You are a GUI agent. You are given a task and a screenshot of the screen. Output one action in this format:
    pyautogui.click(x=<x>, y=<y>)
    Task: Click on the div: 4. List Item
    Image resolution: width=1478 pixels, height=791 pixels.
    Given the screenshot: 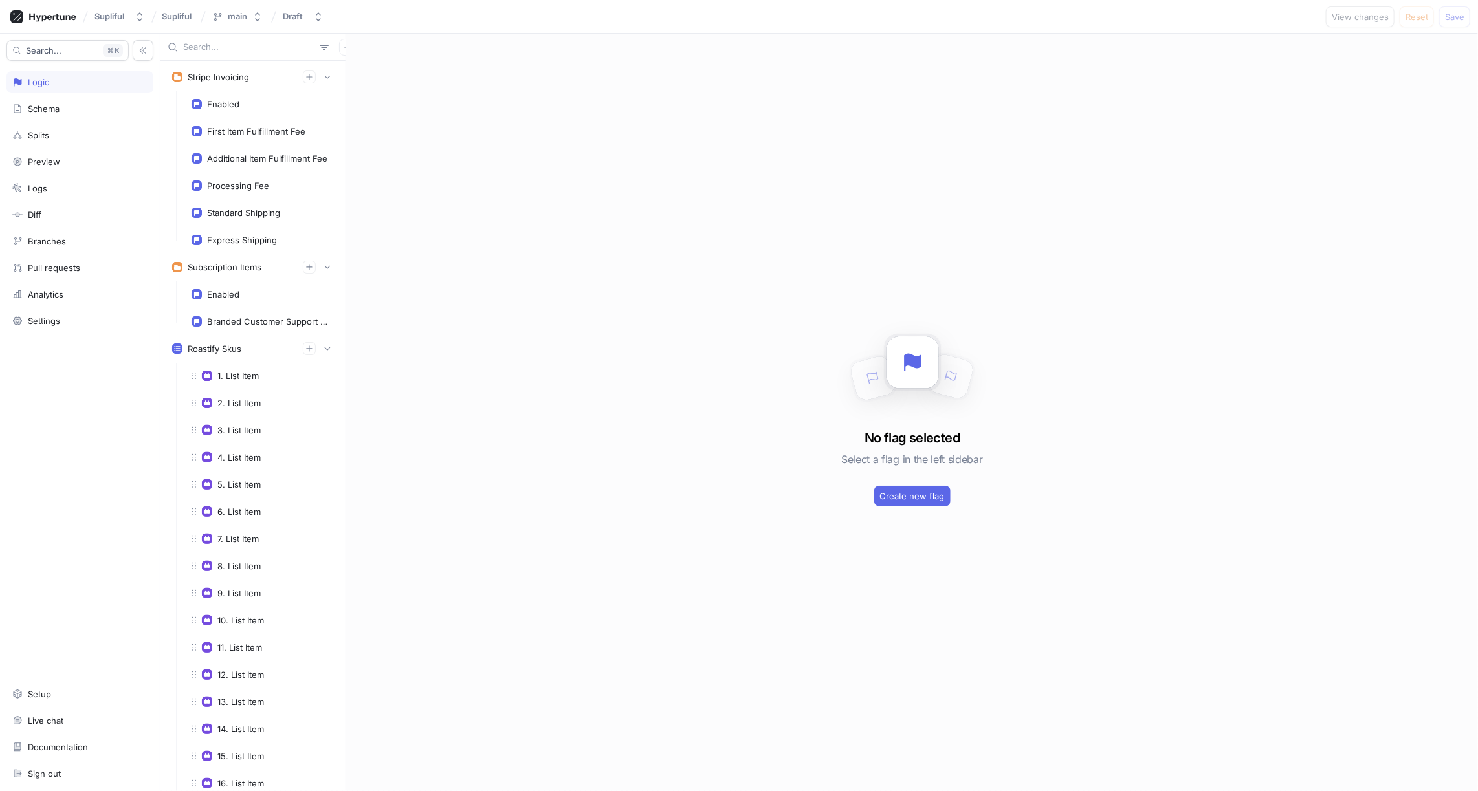 What is the action you would take?
    pyautogui.click(x=239, y=457)
    